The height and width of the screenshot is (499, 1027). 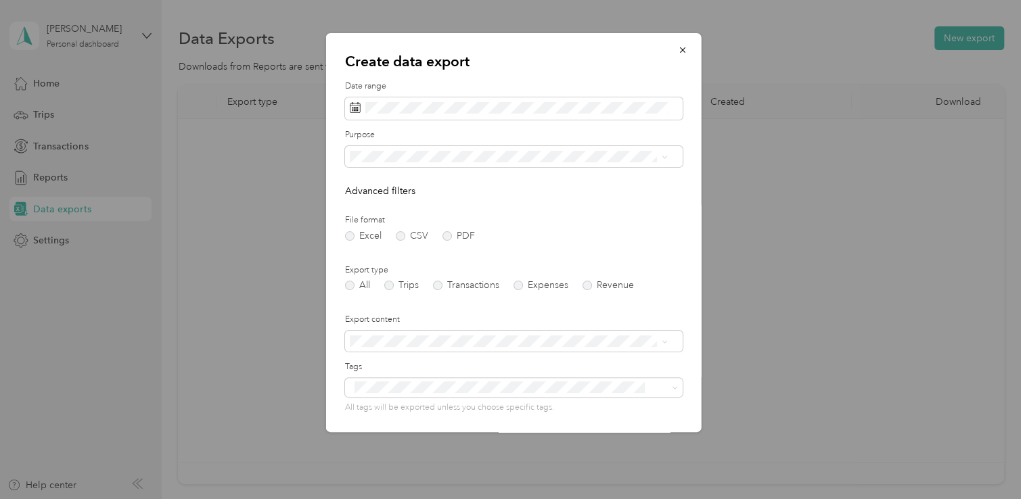 I want to click on p: Advanced filters, so click(x=514, y=191).